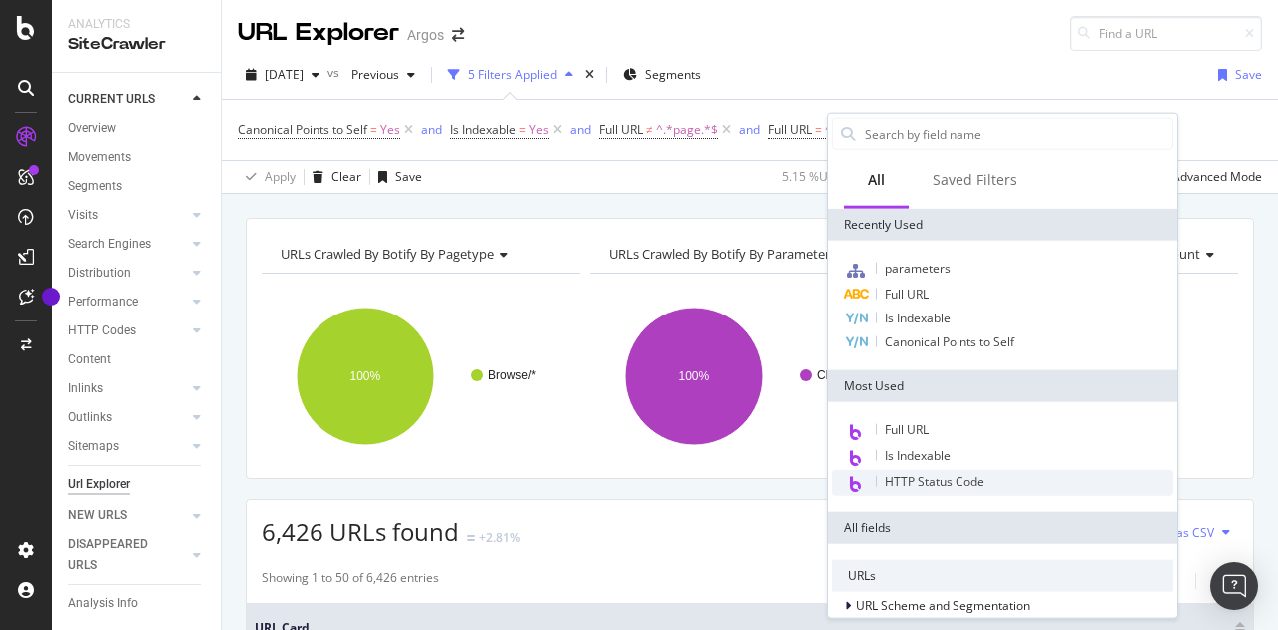  What do you see at coordinates (388, 254) in the screenshot?
I see `span: URLs Crawled By Botify By pagetype` at bounding box center [388, 254].